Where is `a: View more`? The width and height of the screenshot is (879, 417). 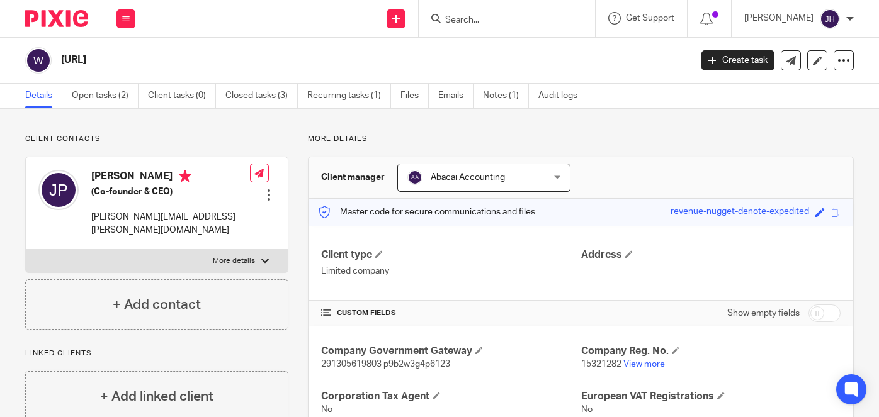 a: View more is located at coordinates (644, 364).